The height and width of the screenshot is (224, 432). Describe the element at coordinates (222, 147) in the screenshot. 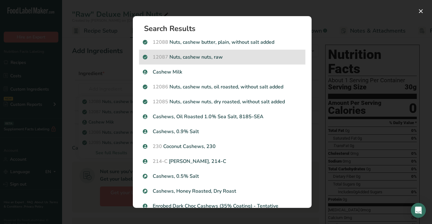

I see `p: Coconut Cashews, 230` at that location.